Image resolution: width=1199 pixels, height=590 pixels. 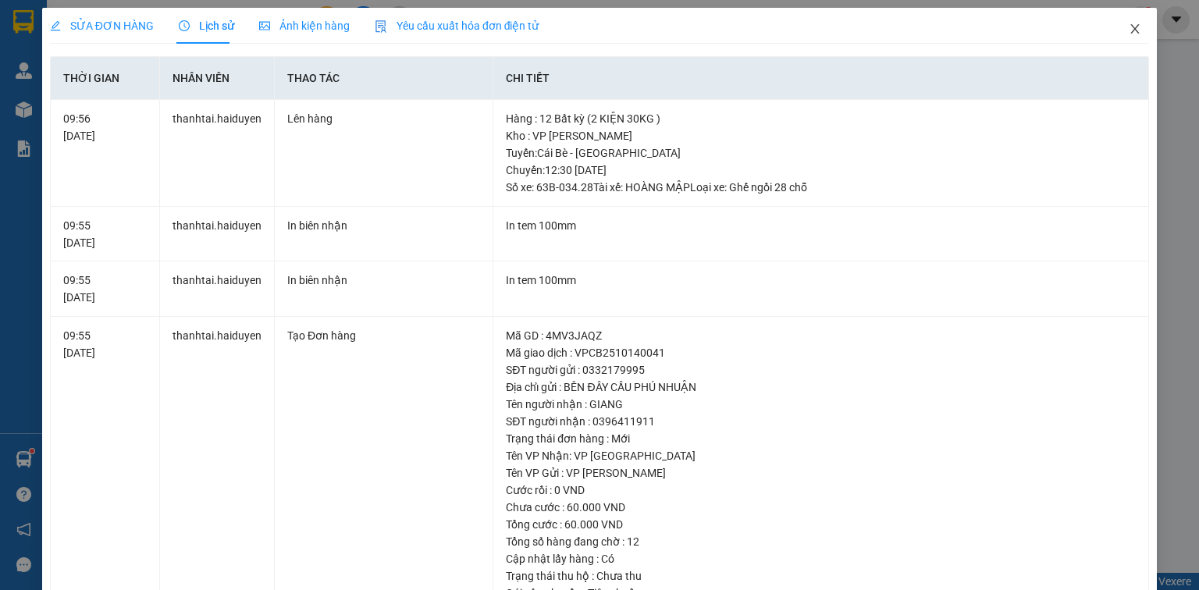 I want to click on span: Yêu cầu xuất hóa đơn điện tử, so click(x=457, y=26).